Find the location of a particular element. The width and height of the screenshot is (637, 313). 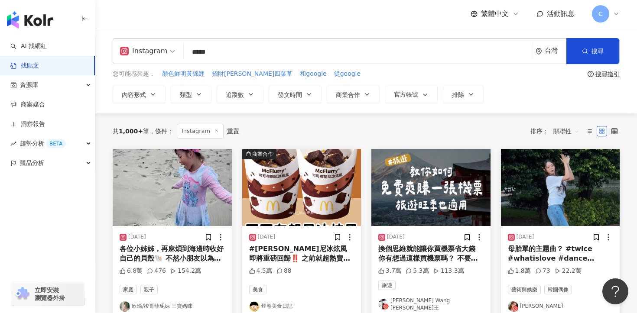

img: chrome extension is located at coordinates (22, 294).